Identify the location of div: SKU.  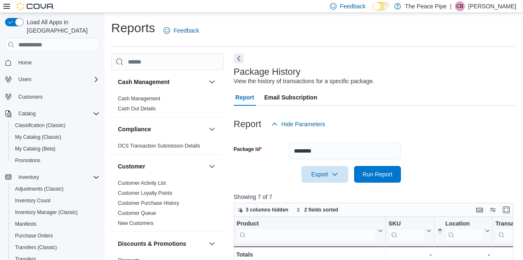
(406, 224).